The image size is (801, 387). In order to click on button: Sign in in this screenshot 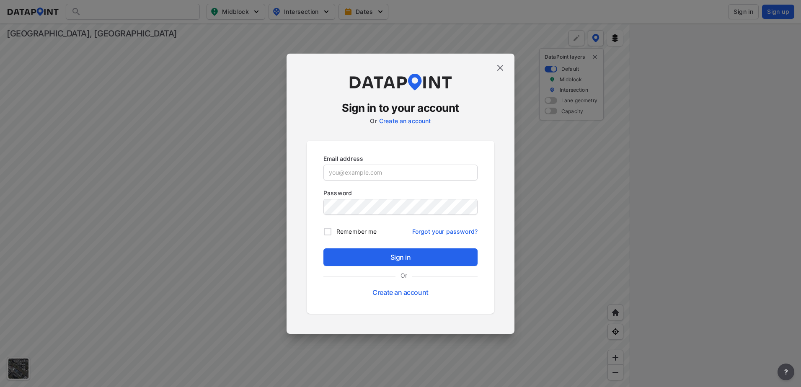, I will do `click(401, 257)`.